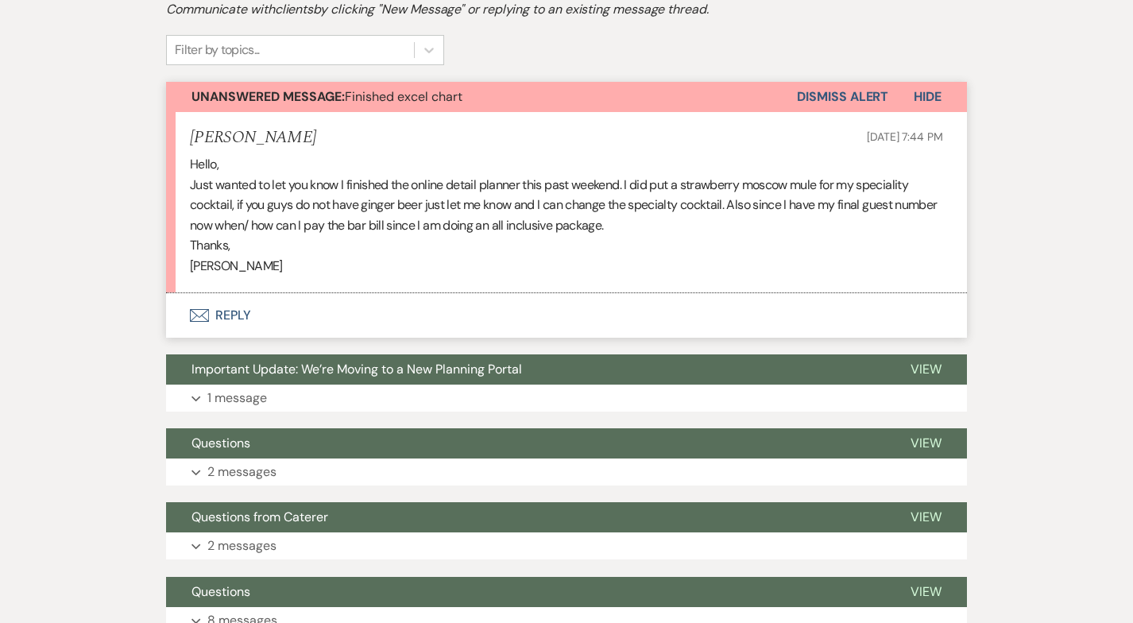  I want to click on p: 1 message, so click(237, 398).